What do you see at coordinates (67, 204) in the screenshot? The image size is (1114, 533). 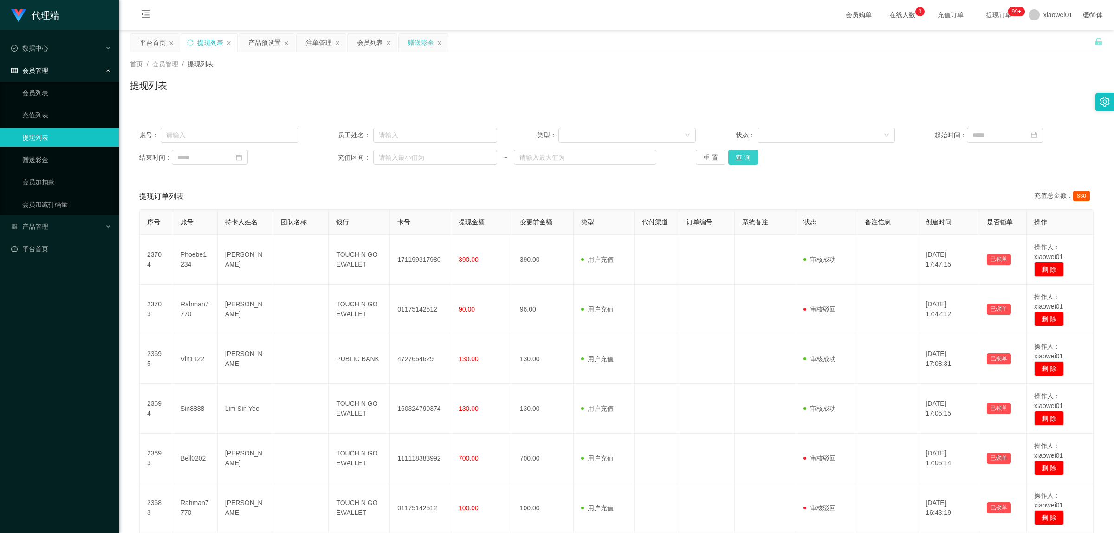 I see `a: 会员加减打码量` at bounding box center [67, 204].